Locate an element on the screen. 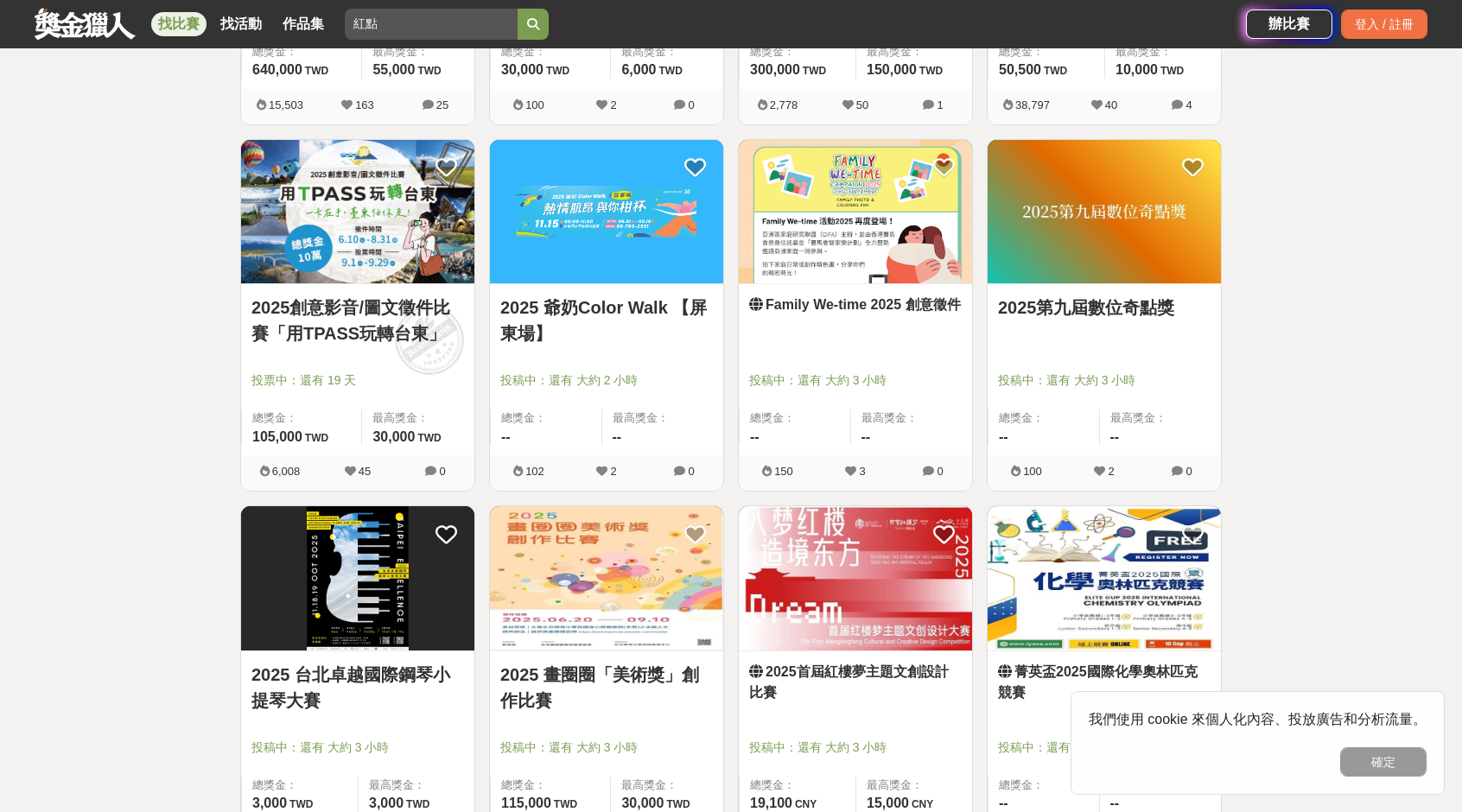 This screenshot has height=812, width=1462. span: 115,000 is located at coordinates (526, 803).